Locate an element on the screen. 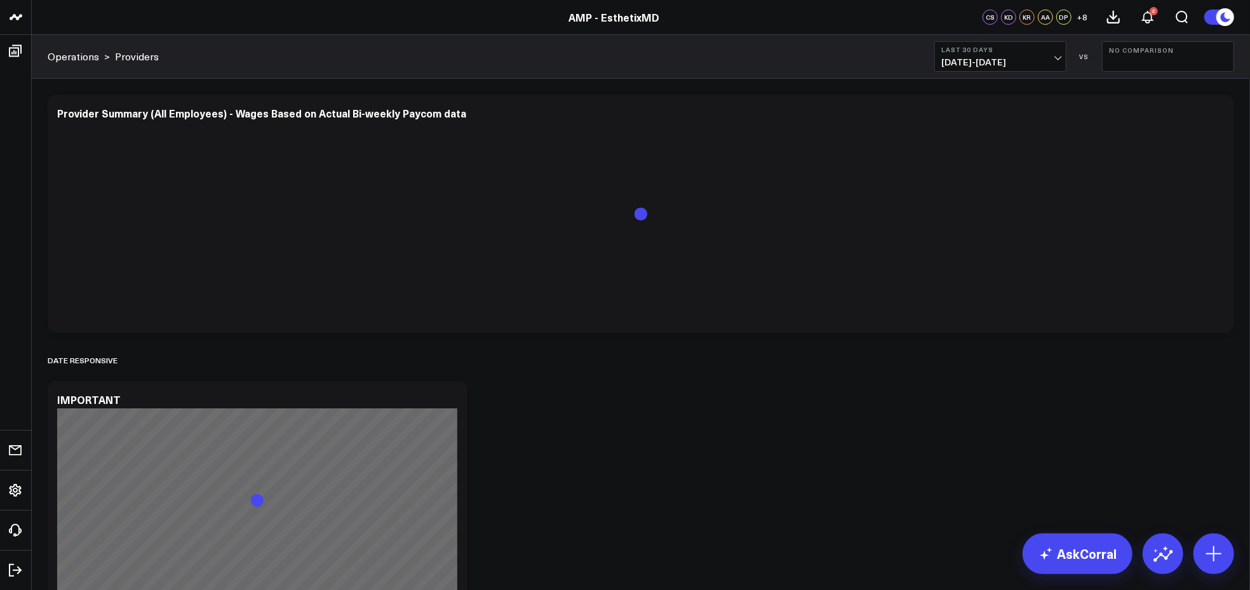 The width and height of the screenshot is (1250, 590). a: Operations is located at coordinates (73, 57).